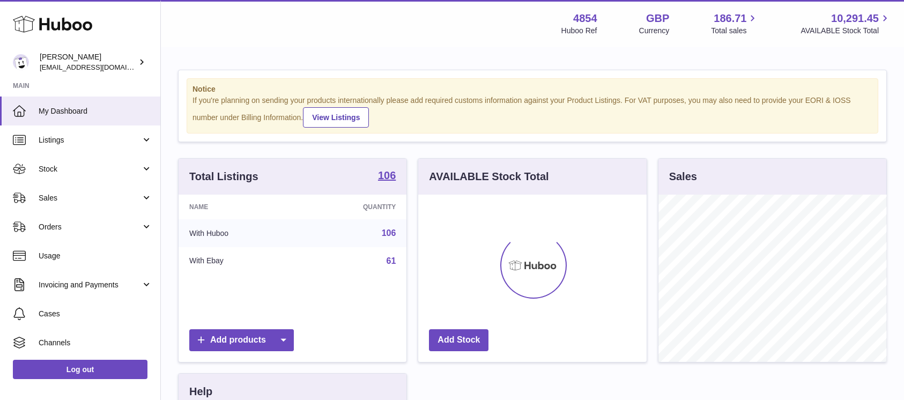  What do you see at coordinates (585, 18) in the screenshot?
I see `strong: 4854` at bounding box center [585, 18].